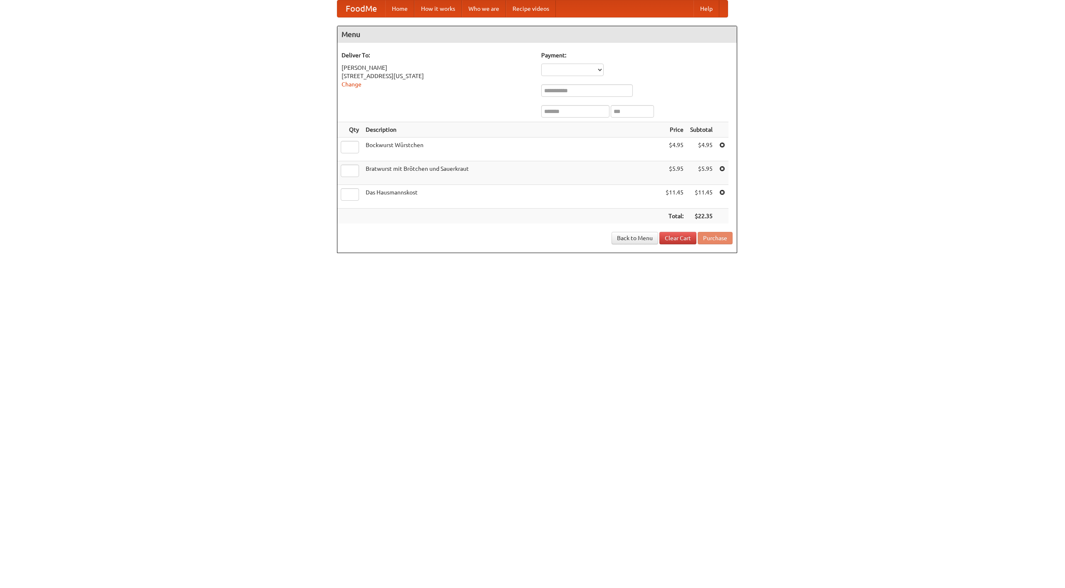  Describe the element at coordinates (635, 238) in the screenshot. I see `a: Back to Menu` at that location.